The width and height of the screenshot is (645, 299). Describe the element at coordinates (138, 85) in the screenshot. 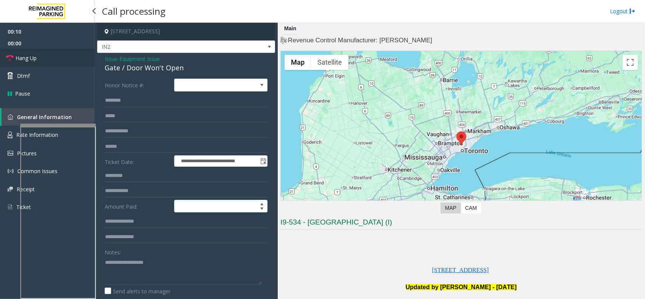

I see `label: Honor Notice #:` at that location.